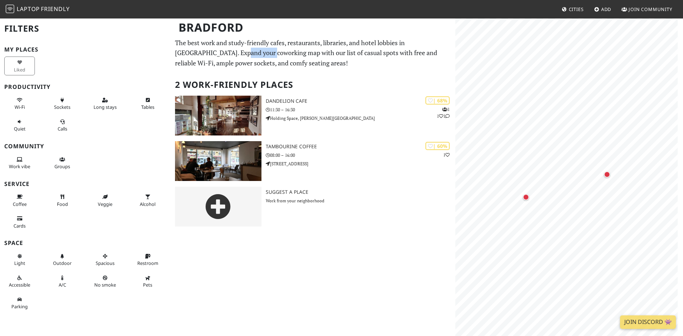 The width and height of the screenshot is (683, 336). I want to click on button: Groups, so click(62, 163).